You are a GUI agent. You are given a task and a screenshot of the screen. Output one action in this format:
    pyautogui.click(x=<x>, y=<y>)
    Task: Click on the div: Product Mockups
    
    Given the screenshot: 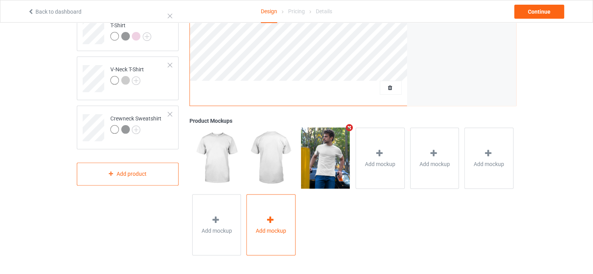 What is the action you would take?
    pyautogui.click(x=353, y=121)
    